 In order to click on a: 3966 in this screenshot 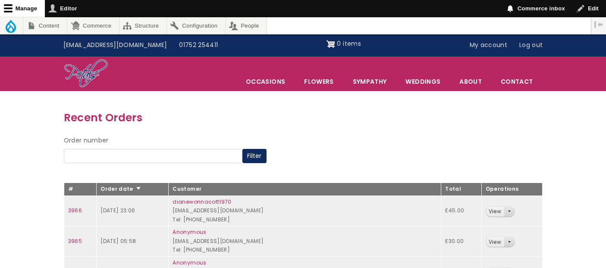, I will do `click(75, 210)`.